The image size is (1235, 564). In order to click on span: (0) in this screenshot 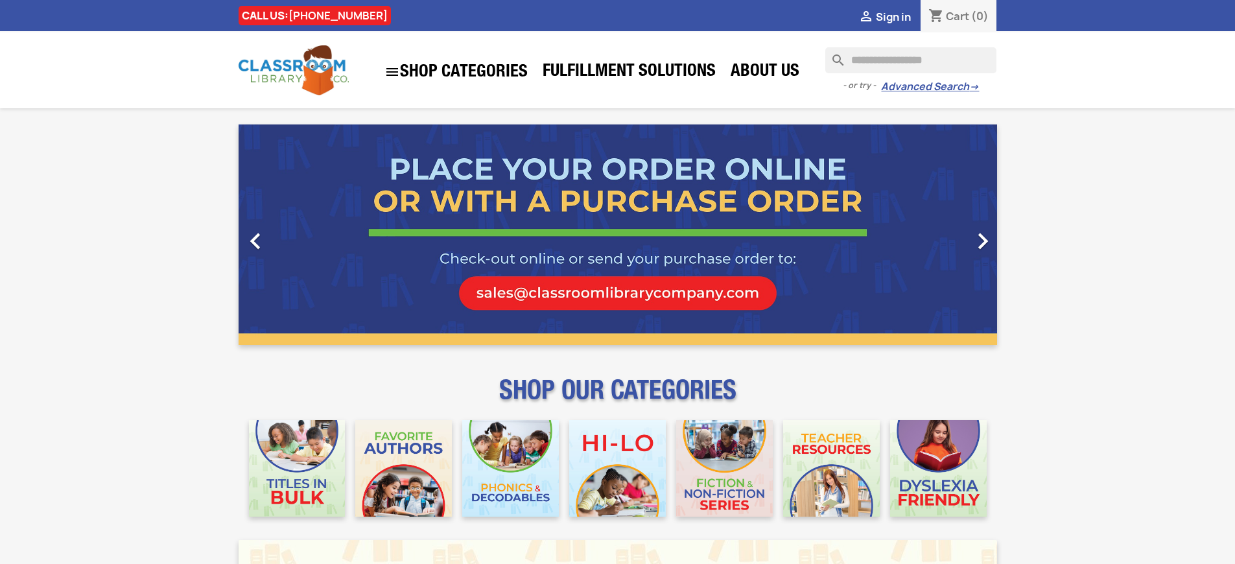, I will do `click(979, 16)`.